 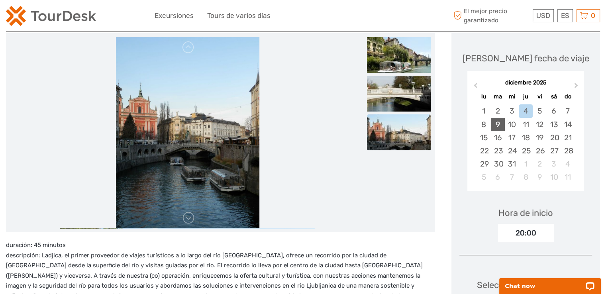 I want to click on div: Choose viernes, 5 de diciembre de 2025, so click(x=540, y=111).